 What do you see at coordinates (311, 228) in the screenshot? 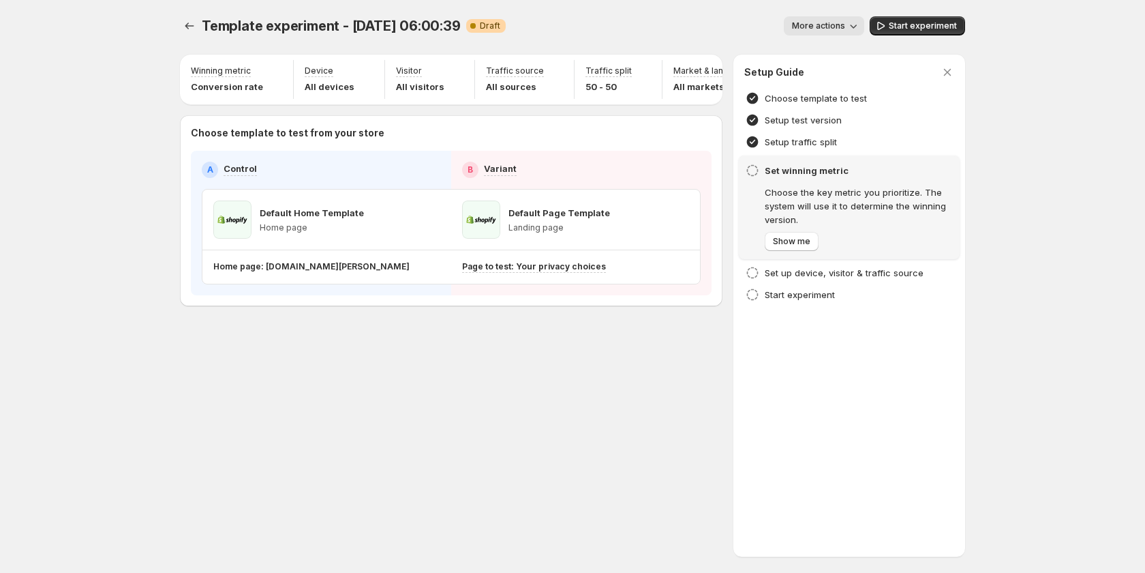
I see `p: Home page` at bounding box center [311, 228].